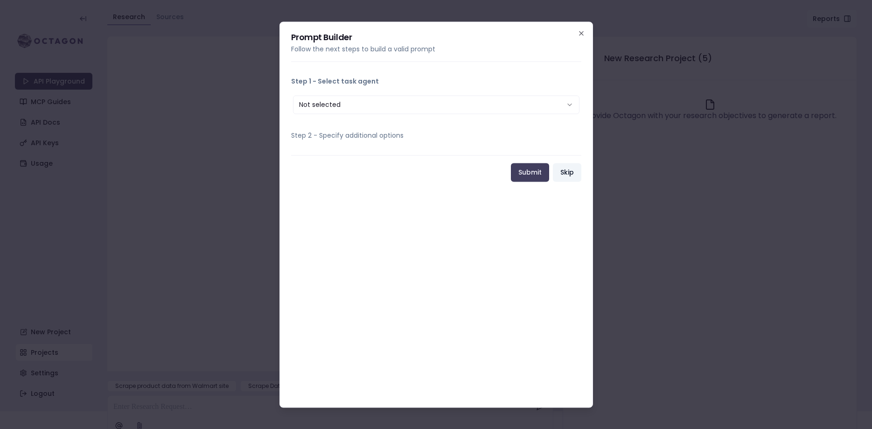 The height and width of the screenshot is (429, 872). What do you see at coordinates (530, 172) in the screenshot?
I see `button: Submit` at bounding box center [530, 172].